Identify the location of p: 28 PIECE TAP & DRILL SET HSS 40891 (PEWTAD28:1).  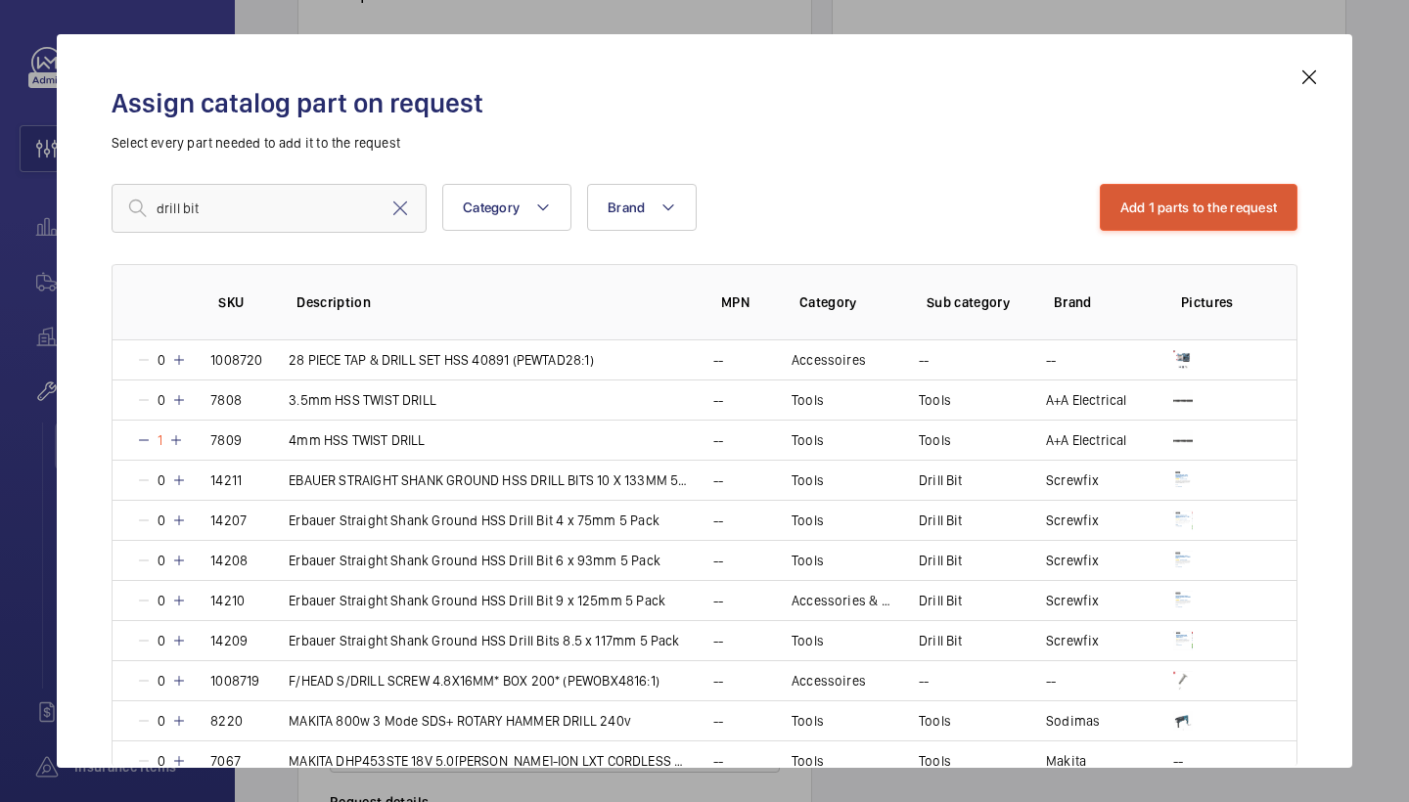
(441, 360).